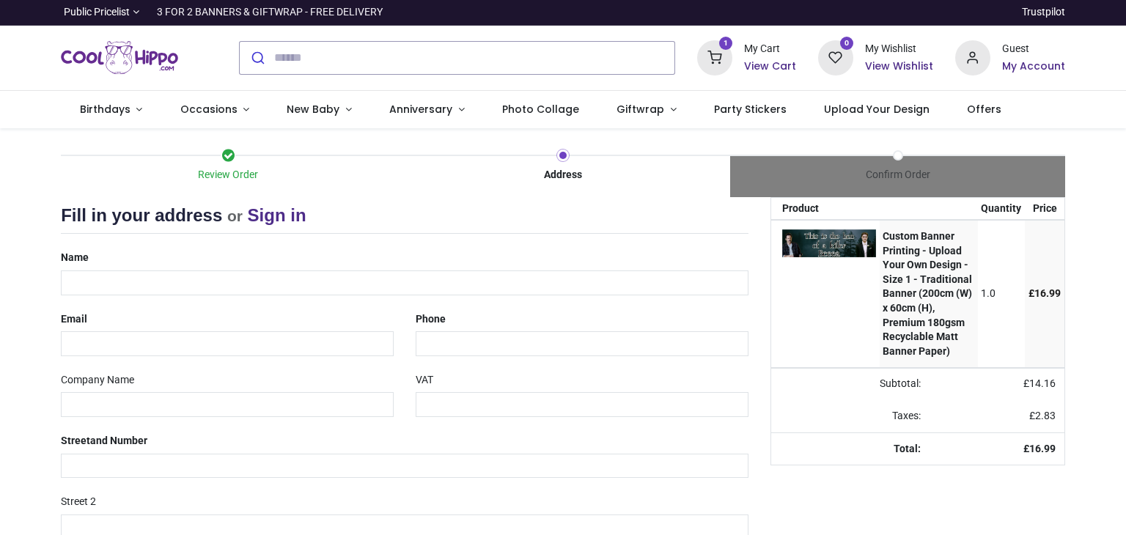  What do you see at coordinates (907, 449) in the screenshot?
I see `strong: Total:` at bounding box center [907, 449].